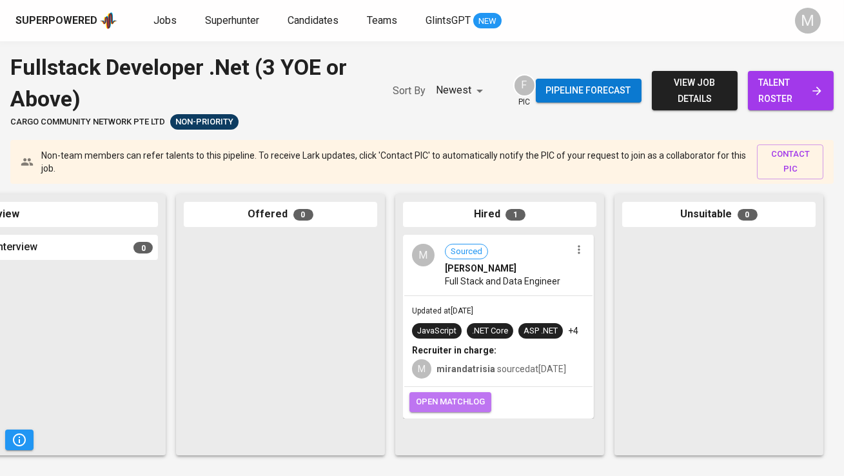  I want to click on div: ASP .NET, so click(541, 331).